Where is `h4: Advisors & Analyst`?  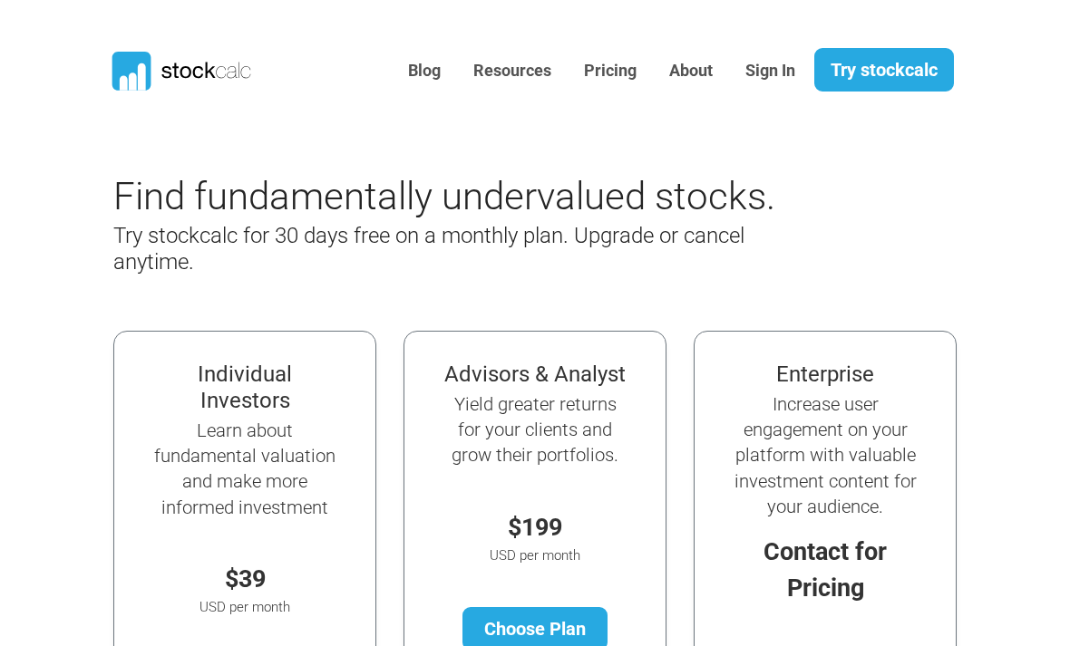 h4: Advisors & Analyst is located at coordinates (535, 374).